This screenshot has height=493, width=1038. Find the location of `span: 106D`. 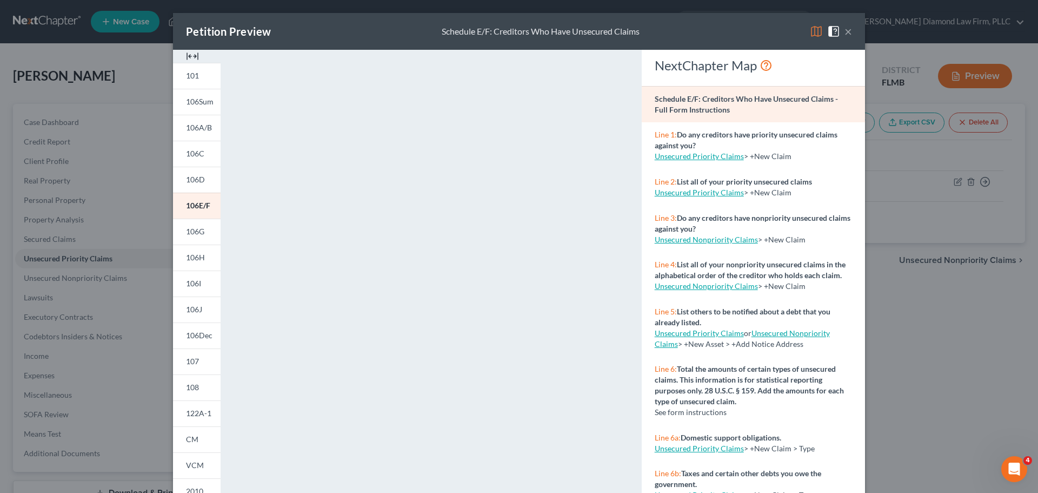

span: 106D is located at coordinates (195, 179).